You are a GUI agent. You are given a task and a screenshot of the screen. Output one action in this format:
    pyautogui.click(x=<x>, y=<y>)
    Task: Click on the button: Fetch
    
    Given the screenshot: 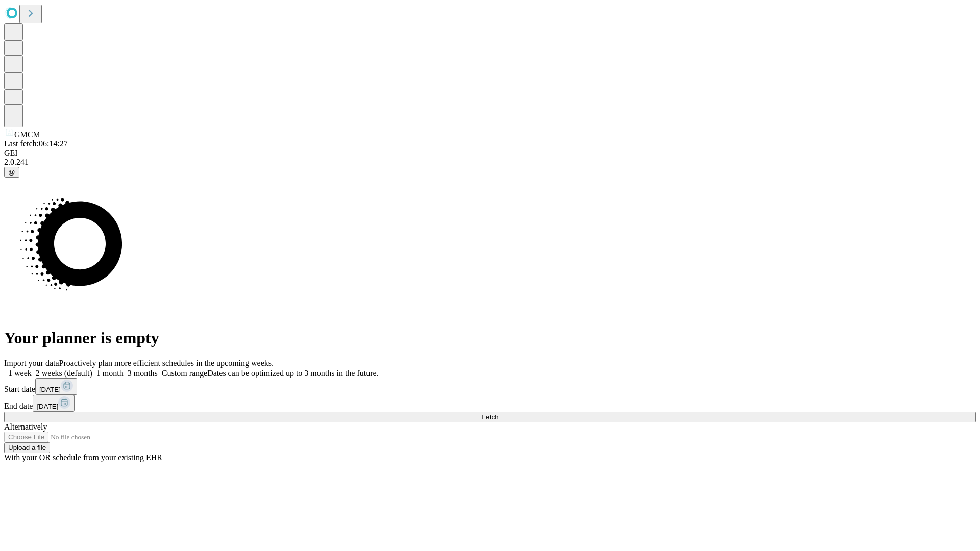 What is the action you would take?
    pyautogui.click(x=490, y=417)
    